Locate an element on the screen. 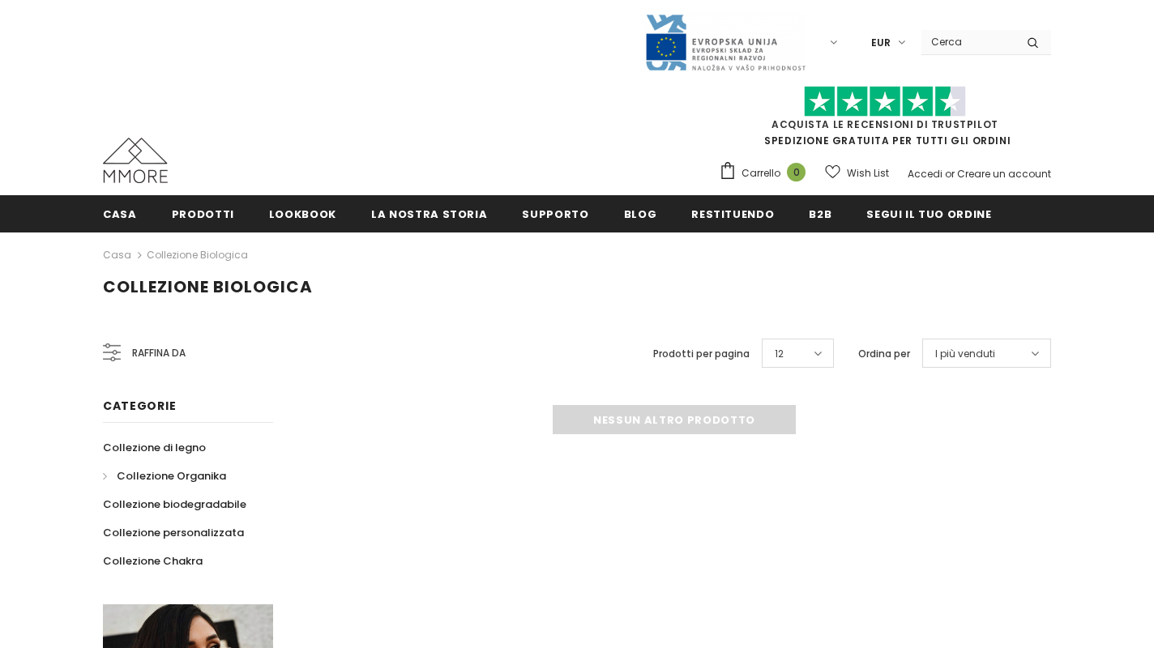 This screenshot has width=1154, height=648. label: Prodotti per pagina is located at coordinates (701, 354).